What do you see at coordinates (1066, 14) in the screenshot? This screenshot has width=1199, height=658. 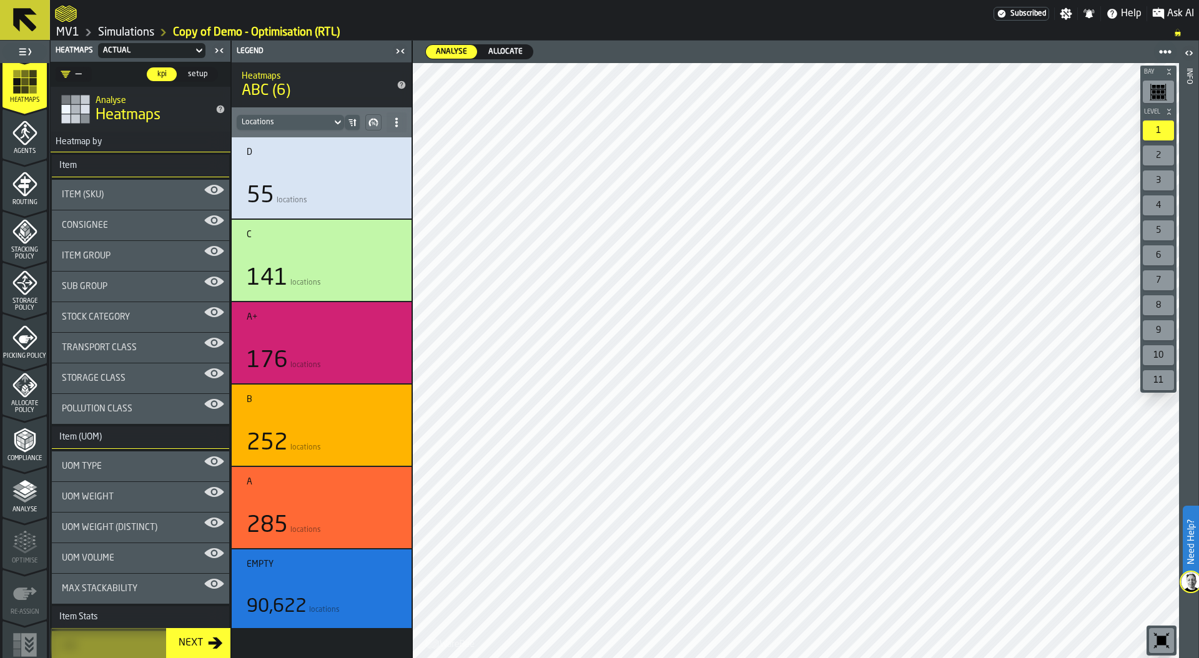 I see `label: button-toggle-Settings` at bounding box center [1066, 14].